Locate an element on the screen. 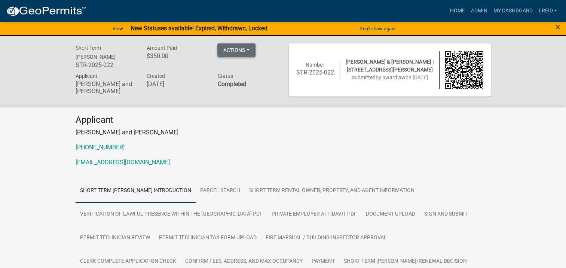  strong: New Statuses available! Expired, Withdrawn, Locked is located at coordinates (199, 28).